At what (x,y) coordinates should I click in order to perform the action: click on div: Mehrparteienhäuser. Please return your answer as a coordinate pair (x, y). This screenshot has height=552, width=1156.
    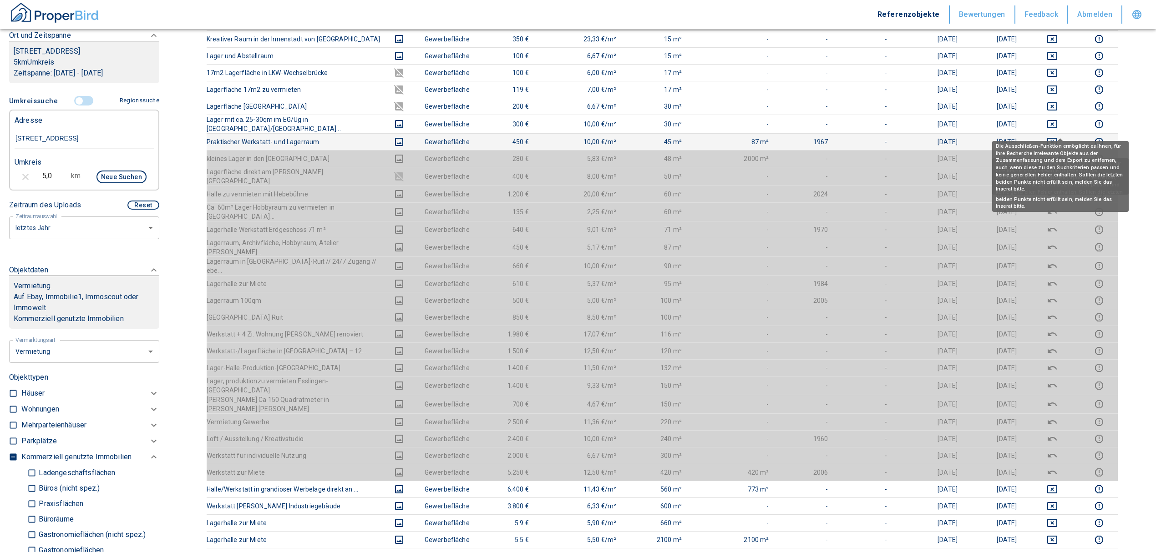
    Looking at the image, I should click on (90, 425).